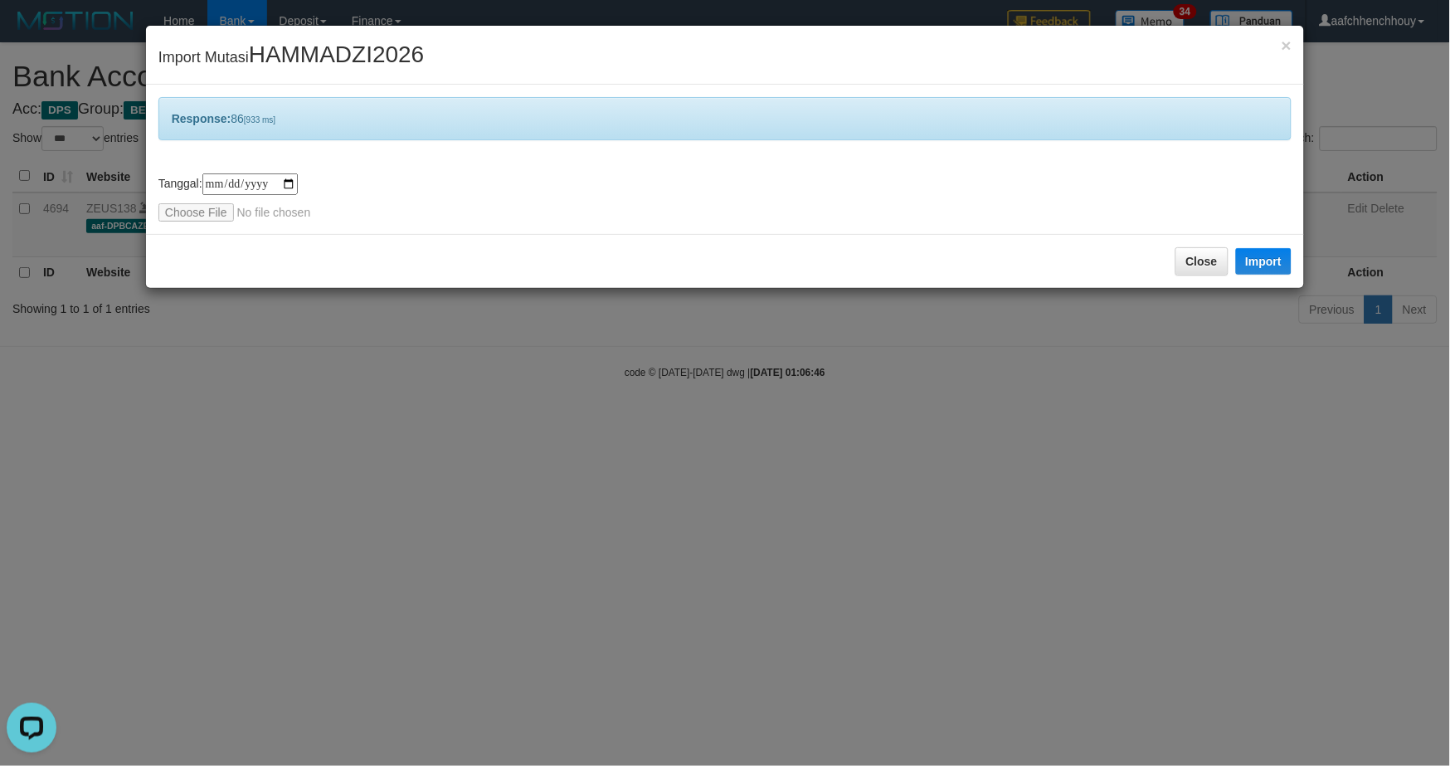 The width and height of the screenshot is (1450, 766). I want to click on div: Tanggal:, so click(725, 197).